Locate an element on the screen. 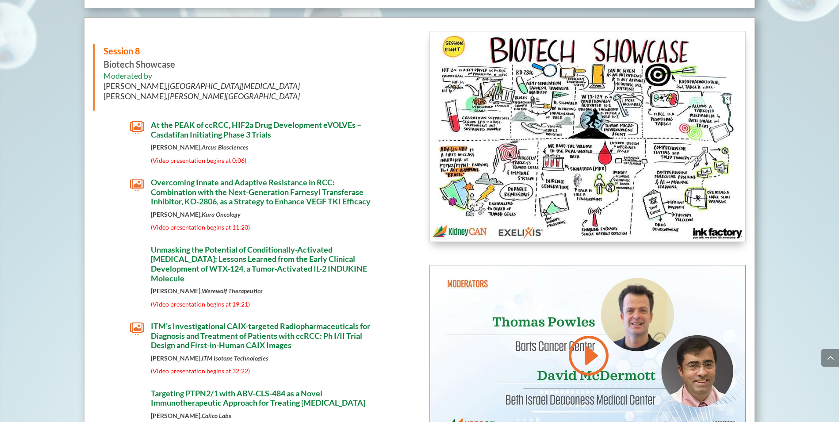 This screenshot has width=839, height=422. span: At the PEAK of ccRCC, HIF2a Drug Development eVOLVEs – Casdatifan Initiating Phase 3 Trials is located at coordinates (256, 130).